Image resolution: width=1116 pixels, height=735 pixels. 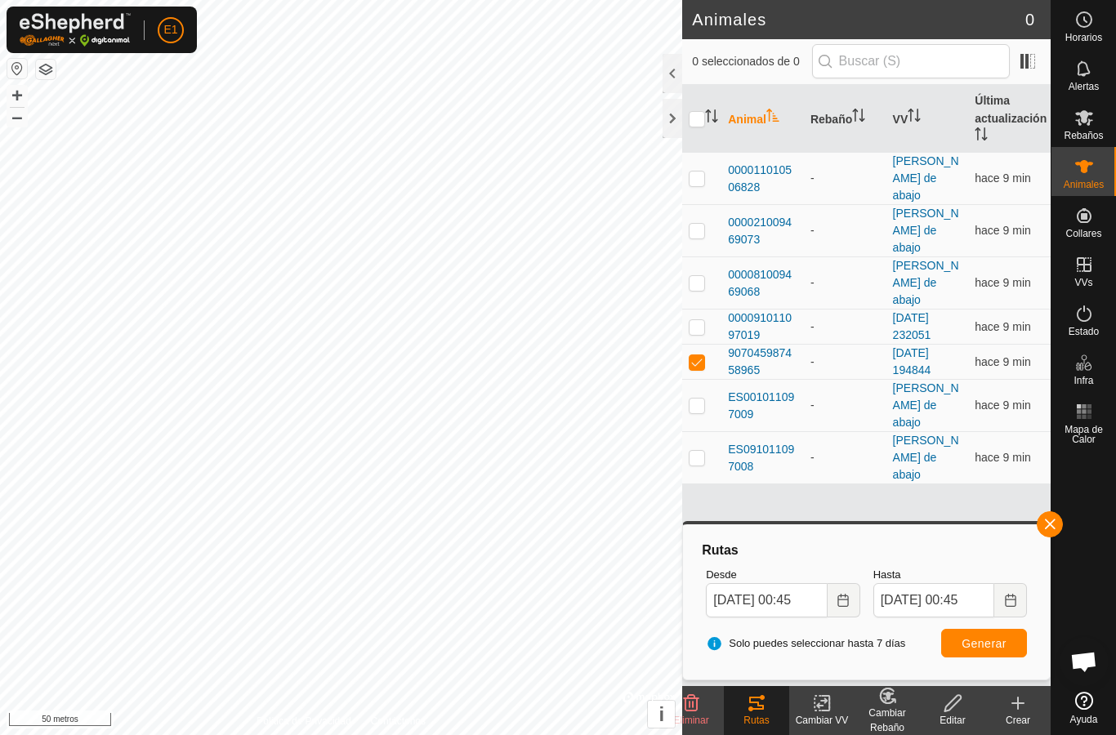 What do you see at coordinates (747, 119) in the screenshot?
I see `font: Animal` at bounding box center [747, 119].